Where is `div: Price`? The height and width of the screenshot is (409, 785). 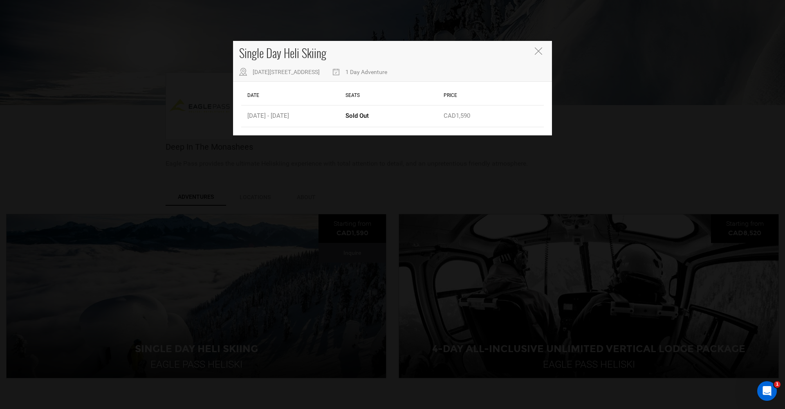
div: Price is located at coordinates (491, 95).